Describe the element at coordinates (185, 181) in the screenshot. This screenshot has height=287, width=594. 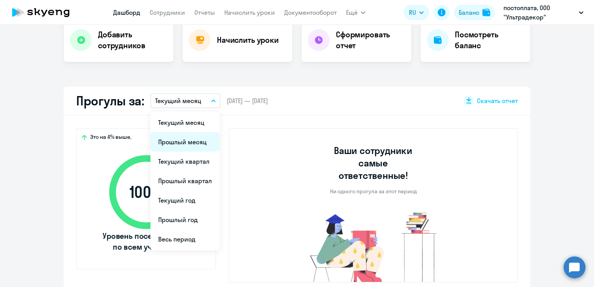
I see `ul: Ещё` at that location.